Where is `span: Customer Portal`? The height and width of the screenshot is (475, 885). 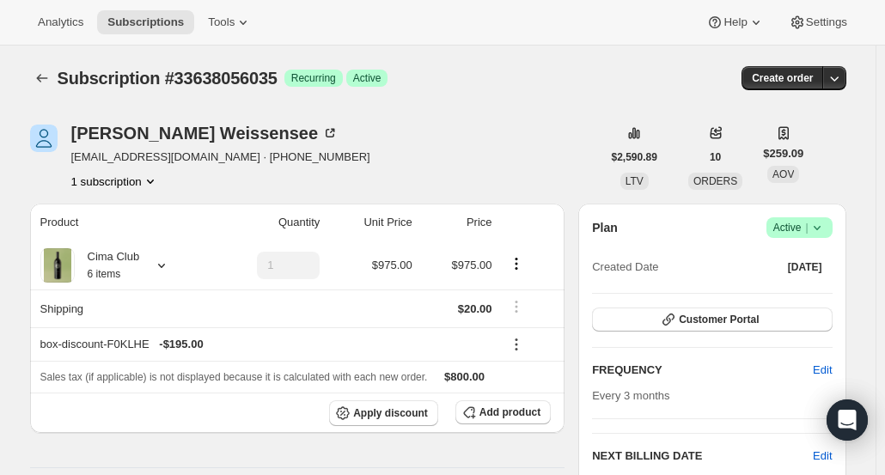 span: Customer Portal is located at coordinates (718, 320).